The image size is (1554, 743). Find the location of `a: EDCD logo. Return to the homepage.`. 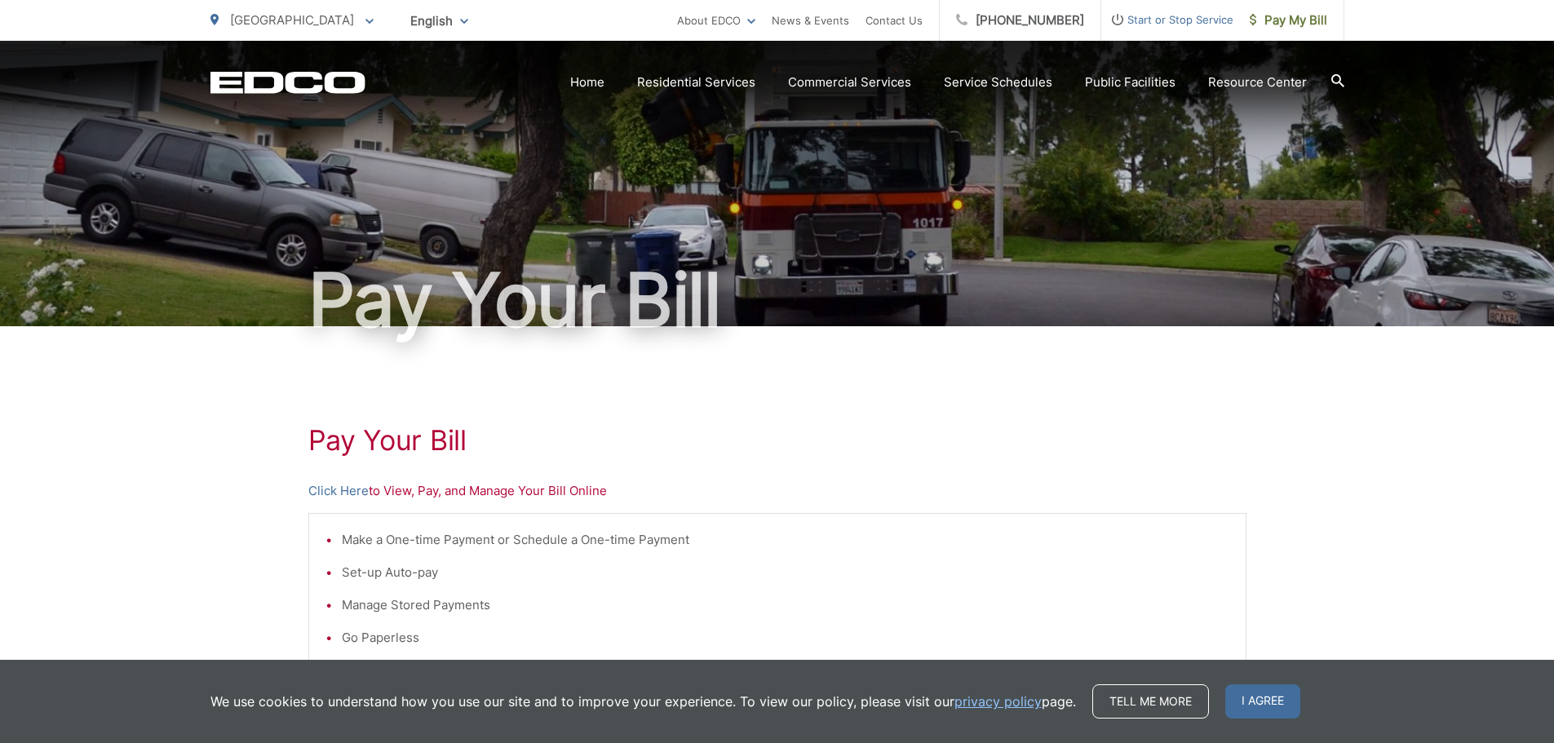

a: EDCD logo. Return to the homepage. is located at coordinates (288, 82).